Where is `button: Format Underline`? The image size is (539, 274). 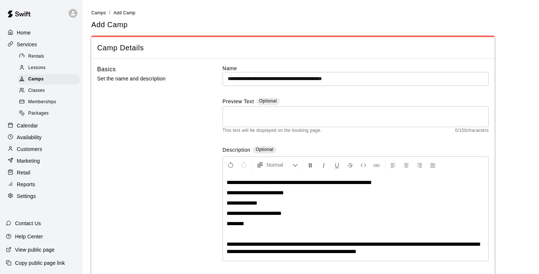 button: Format Underline is located at coordinates (337, 165).